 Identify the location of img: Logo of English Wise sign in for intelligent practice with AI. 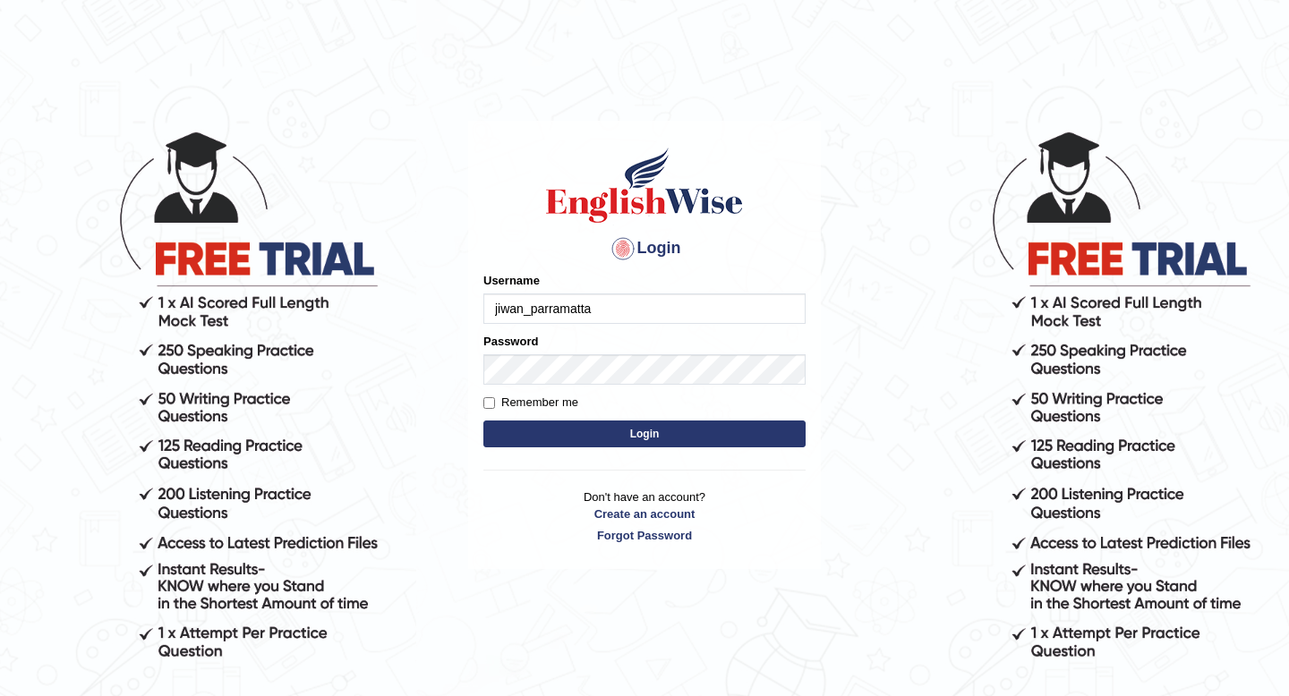
(644, 185).